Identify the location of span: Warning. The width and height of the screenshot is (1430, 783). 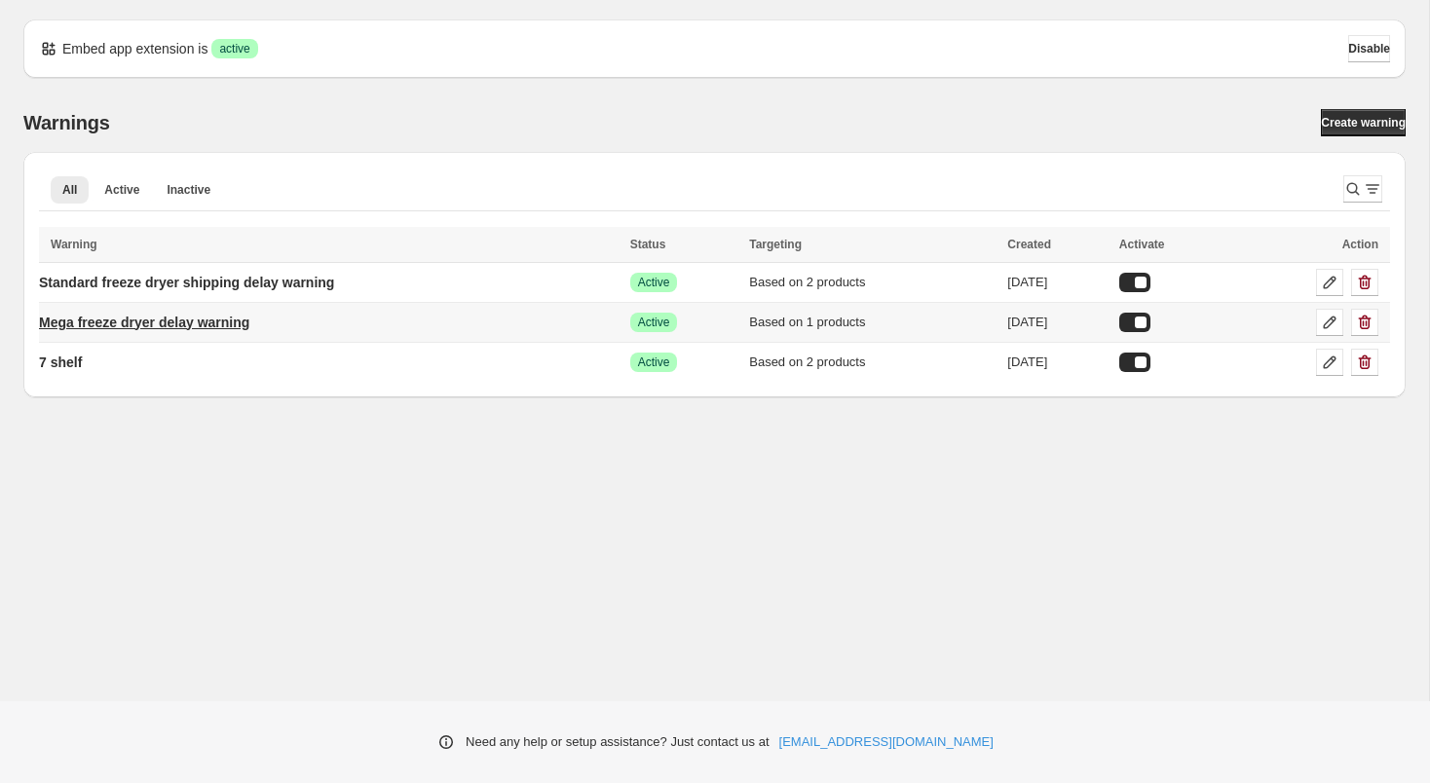
(74, 245).